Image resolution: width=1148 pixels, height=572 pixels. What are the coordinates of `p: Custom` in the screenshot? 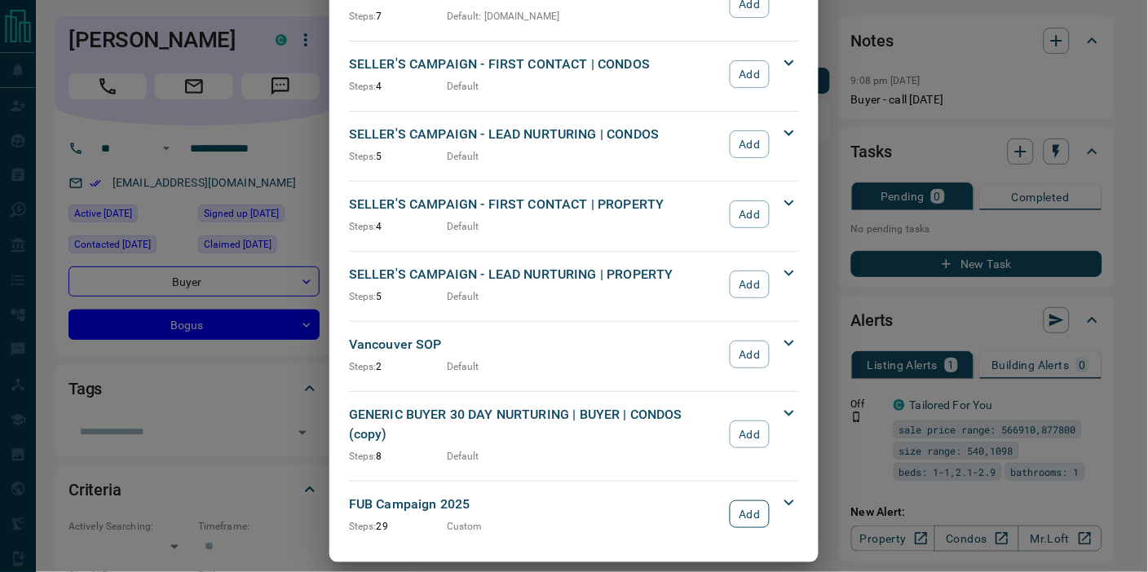 It's located at (465, 527).